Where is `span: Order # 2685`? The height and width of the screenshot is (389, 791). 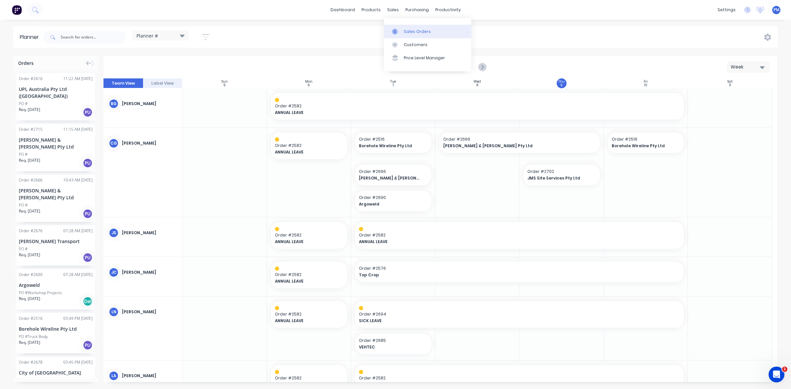 span: Order # 2685 is located at coordinates (393, 341).